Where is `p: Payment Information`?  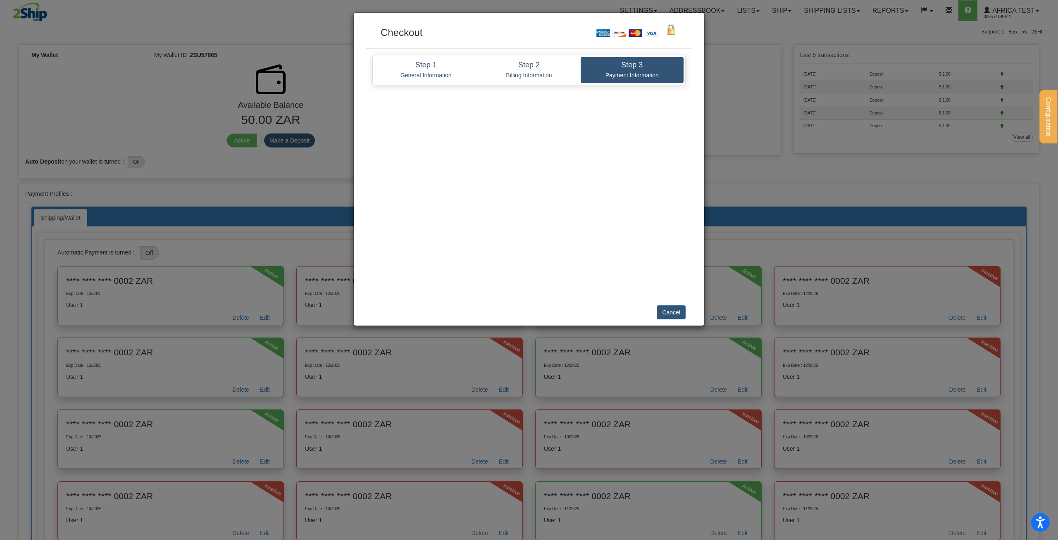
p: Payment Information is located at coordinates (632, 75).